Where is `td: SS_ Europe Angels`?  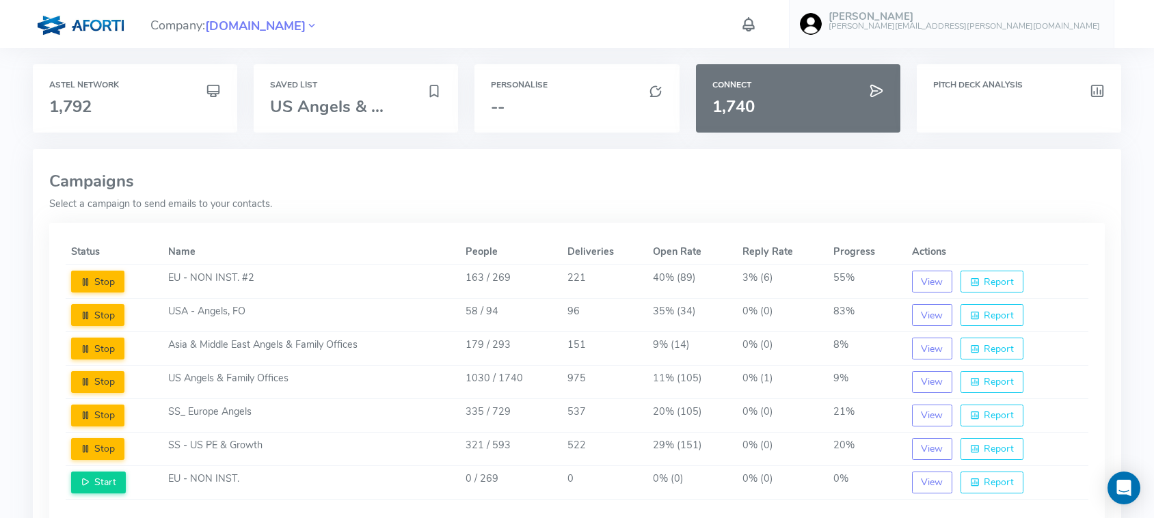
td: SS_ Europe Angels is located at coordinates (311, 415).